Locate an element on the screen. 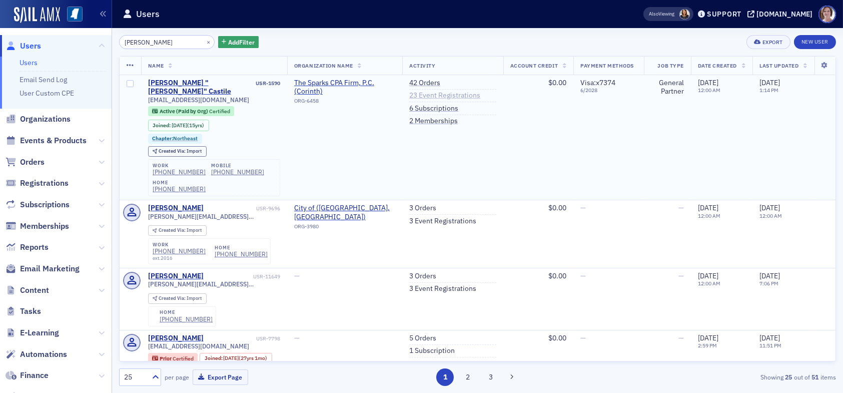  span: Email Marketing is located at coordinates (50, 269).